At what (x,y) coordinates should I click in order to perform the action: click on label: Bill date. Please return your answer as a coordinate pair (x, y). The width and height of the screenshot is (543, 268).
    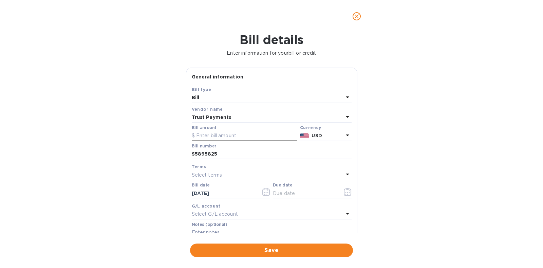
    Looking at the image, I should click on (201, 185).